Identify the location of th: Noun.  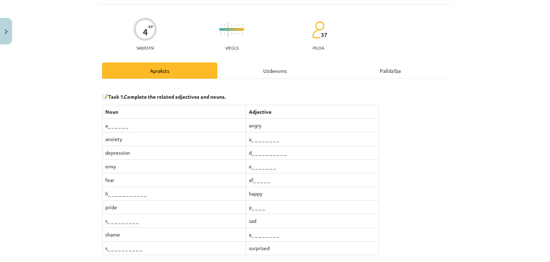
(174, 112).